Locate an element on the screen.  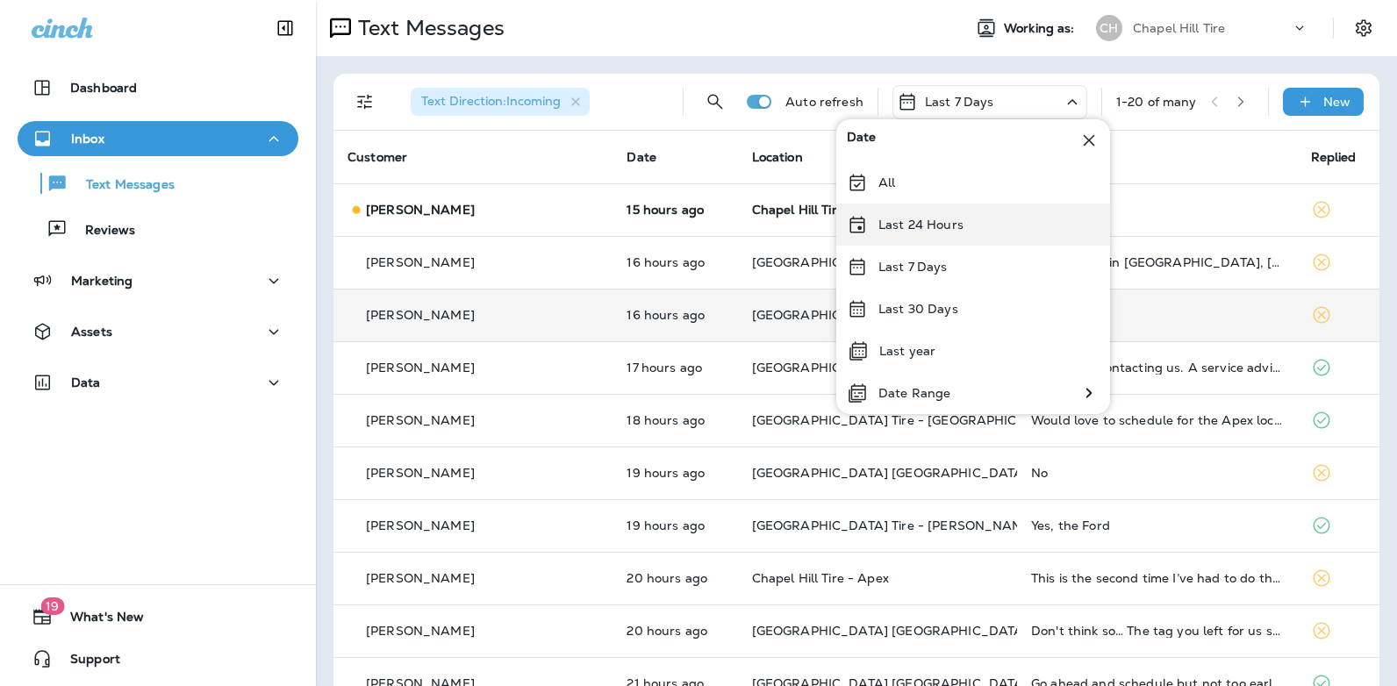
span: What's New is located at coordinates (98, 620).